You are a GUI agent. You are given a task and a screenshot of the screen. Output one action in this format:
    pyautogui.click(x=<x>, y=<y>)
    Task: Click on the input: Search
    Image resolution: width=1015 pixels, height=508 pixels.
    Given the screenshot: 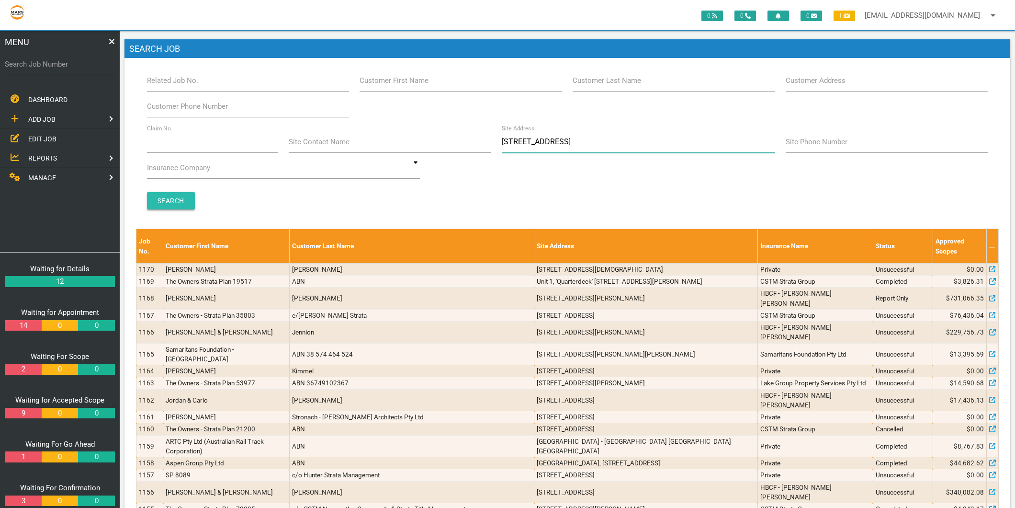 What is the action you would take?
    pyautogui.click(x=171, y=201)
    